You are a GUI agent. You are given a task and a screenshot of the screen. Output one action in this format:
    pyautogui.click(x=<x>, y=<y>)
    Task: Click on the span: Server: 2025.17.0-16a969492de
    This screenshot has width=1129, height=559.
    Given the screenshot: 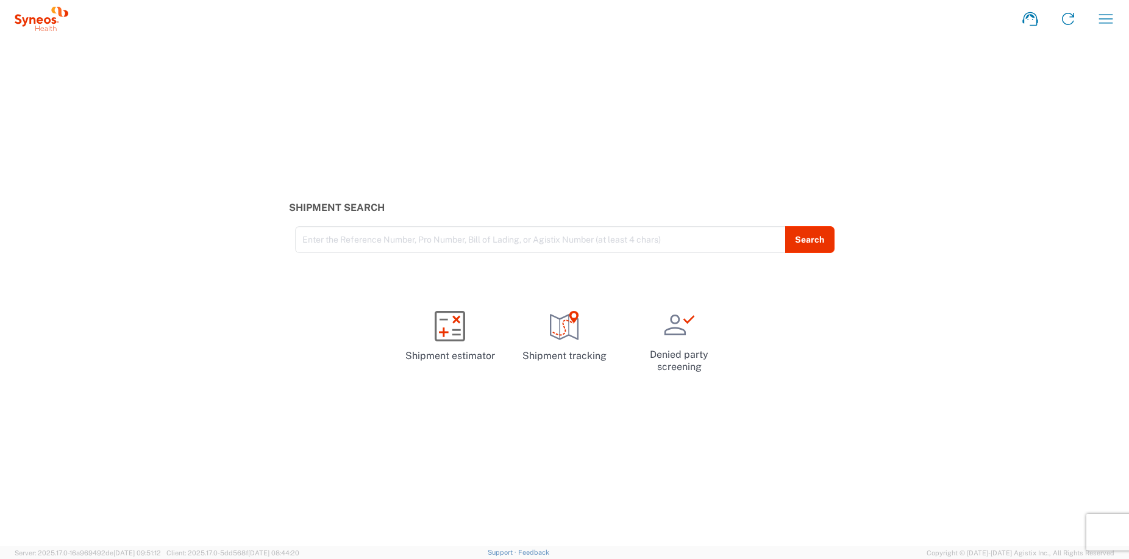 What is the action you would take?
    pyautogui.click(x=88, y=553)
    